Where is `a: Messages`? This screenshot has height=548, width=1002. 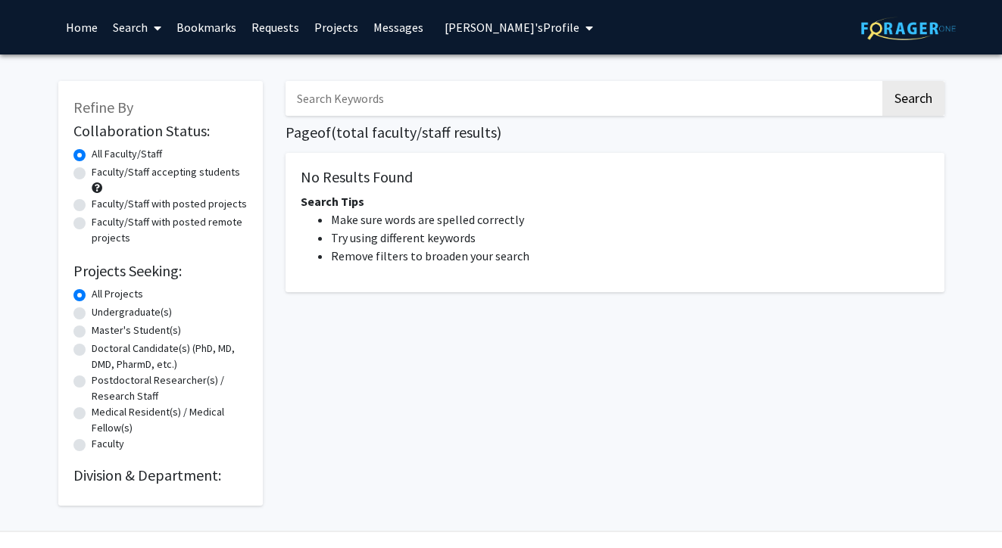
a: Messages is located at coordinates (398, 27).